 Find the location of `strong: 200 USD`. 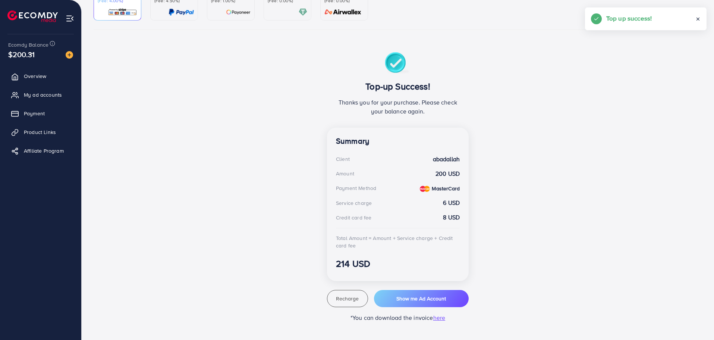

strong: 200 USD is located at coordinates (447, 173).